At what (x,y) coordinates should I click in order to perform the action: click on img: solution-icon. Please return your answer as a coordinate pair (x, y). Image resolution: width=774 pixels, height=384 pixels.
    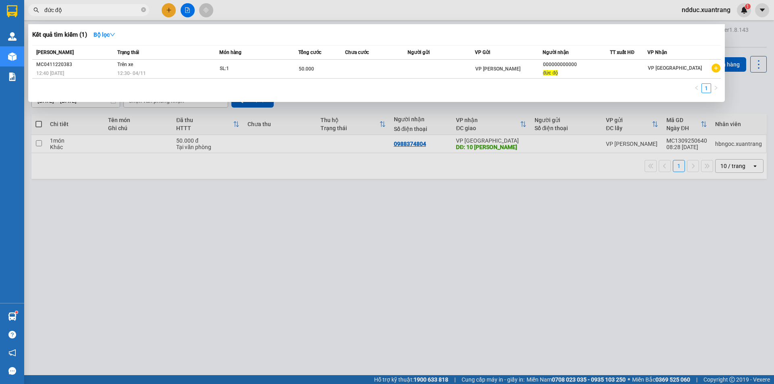
    Looking at the image, I should click on (12, 77).